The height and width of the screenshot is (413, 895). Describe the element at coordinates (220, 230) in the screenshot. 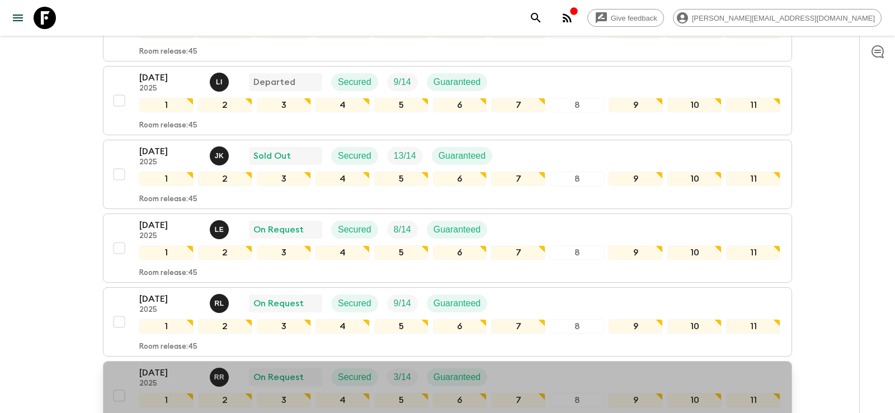

I see `button: LE` at that location.